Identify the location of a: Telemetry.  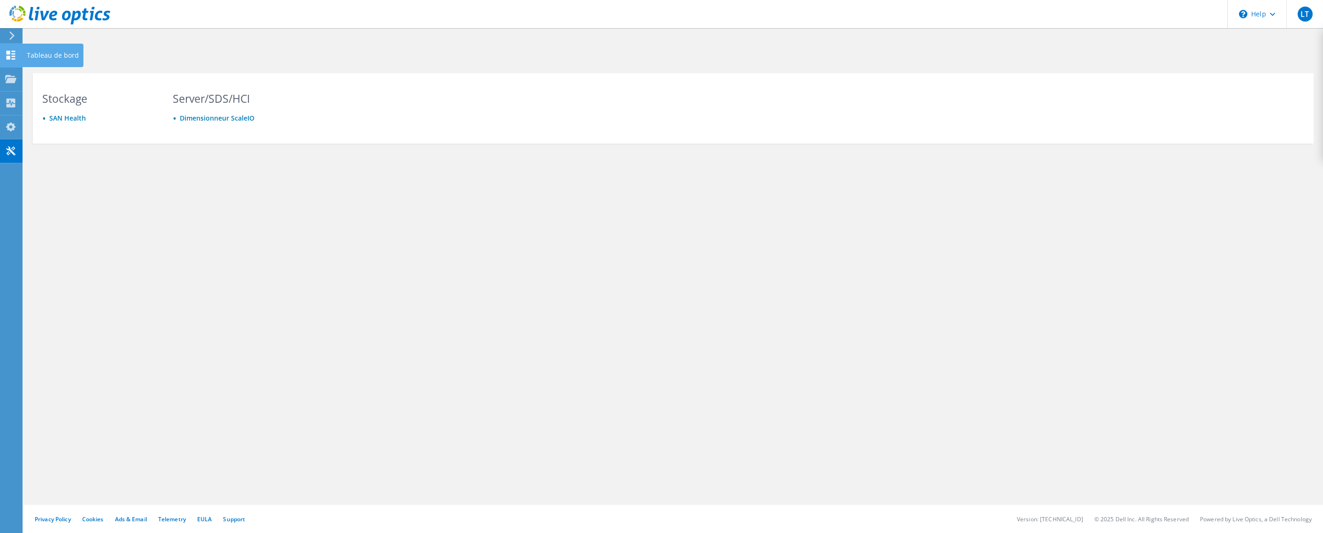
(172, 519).